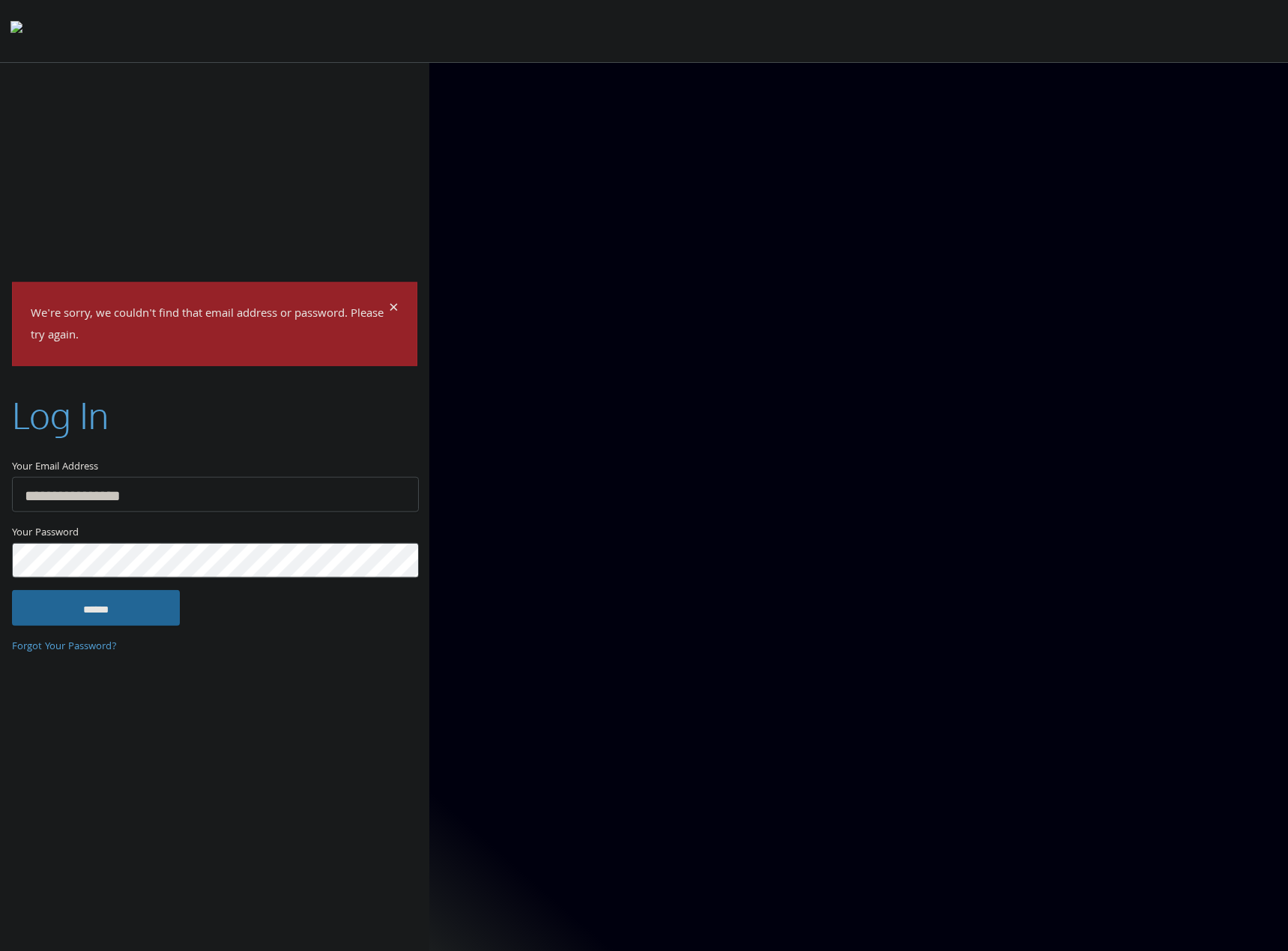 This screenshot has height=951, width=1288. Describe the element at coordinates (60, 415) in the screenshot. I see `h2: Log In` at that location.